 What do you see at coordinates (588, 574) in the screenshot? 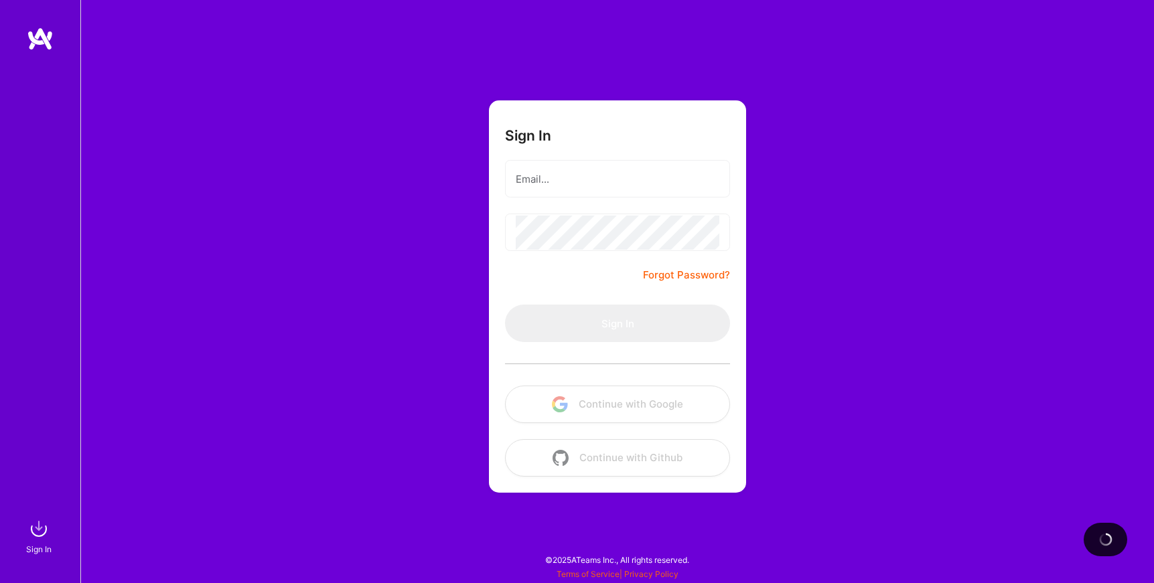
I see `a: Terms of Service` at bounding box center [588, 574].